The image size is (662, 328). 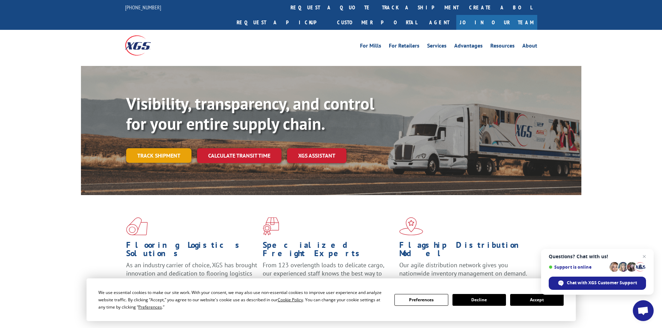 What do you see at coordinates (404, 47) in the screenshot?
I see `a: For Retailers` at bounding box center [404, 47].